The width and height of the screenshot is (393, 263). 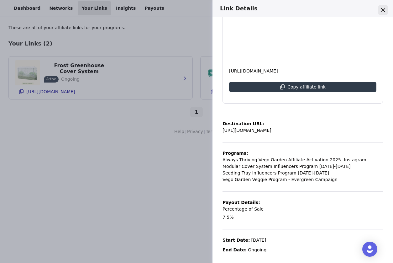 What do you see at coordinates (295, 179) in the screenshot?
I see `p: Vego Garden Veggie Program - Evergreen Campaign` at bounding box center [295, 179].